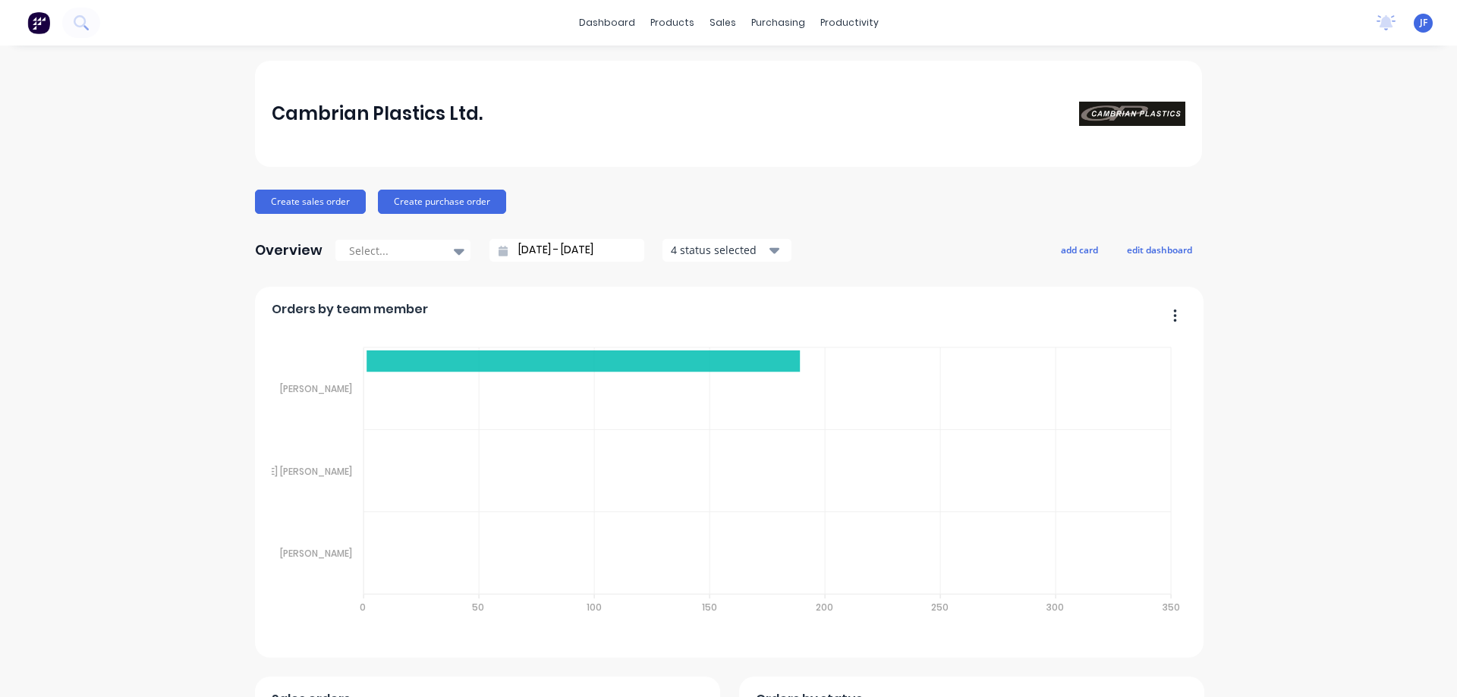  What do you see at coordinates (940, 607) in the screenshot?
I see `tspan: 250` at bounding box center [940, 607].